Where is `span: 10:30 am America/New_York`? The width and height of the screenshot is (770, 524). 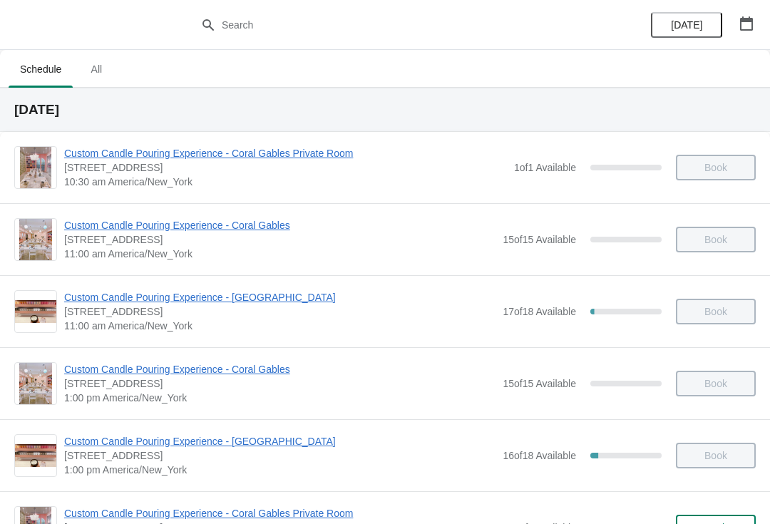
span: 10:30 am America/New_York is located at coordinates (285, 182).